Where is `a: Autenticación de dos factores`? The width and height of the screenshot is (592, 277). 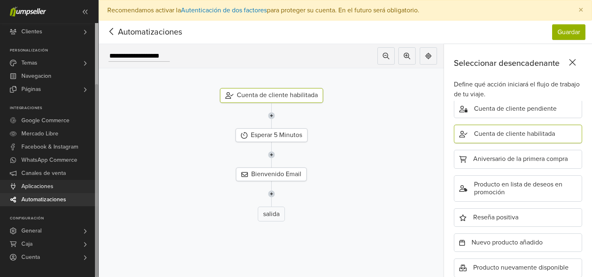 a: Autenticación de dos factores is located at coordinates (224, 10).